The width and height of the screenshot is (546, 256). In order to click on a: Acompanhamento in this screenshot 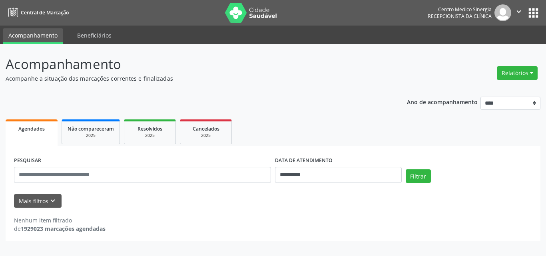, I will do `click(33, 36)`.